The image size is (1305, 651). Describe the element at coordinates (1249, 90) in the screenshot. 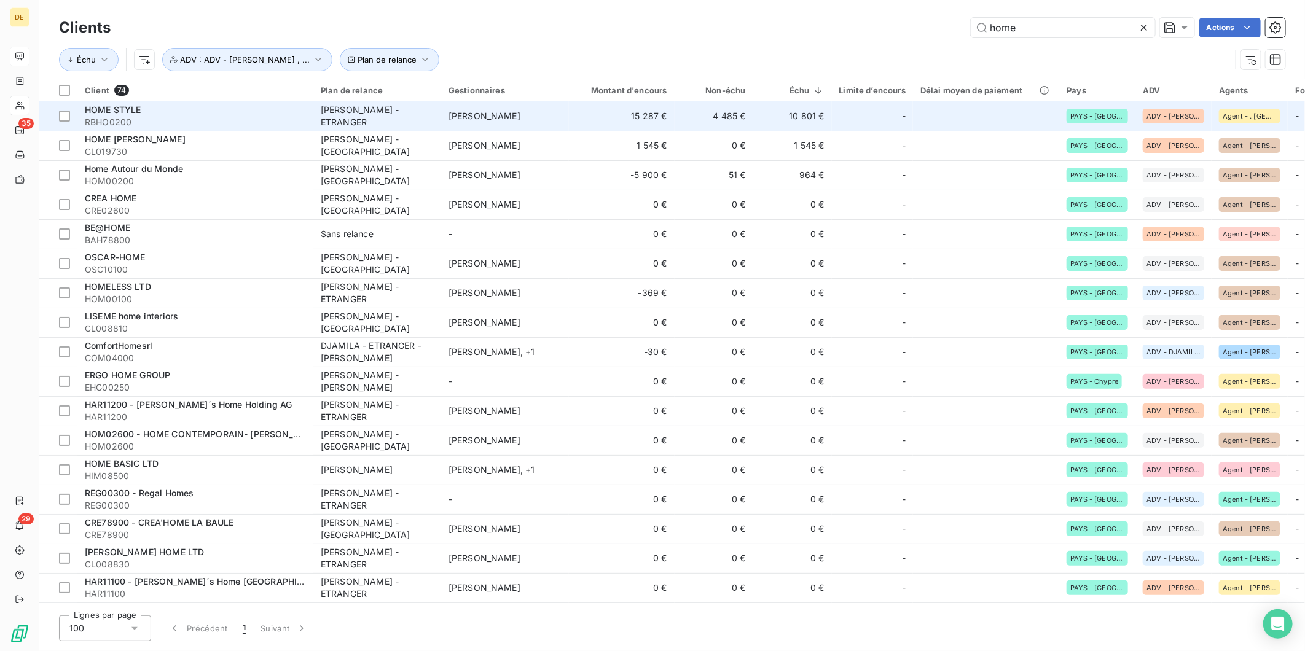

I see `div: Agents` at that location.